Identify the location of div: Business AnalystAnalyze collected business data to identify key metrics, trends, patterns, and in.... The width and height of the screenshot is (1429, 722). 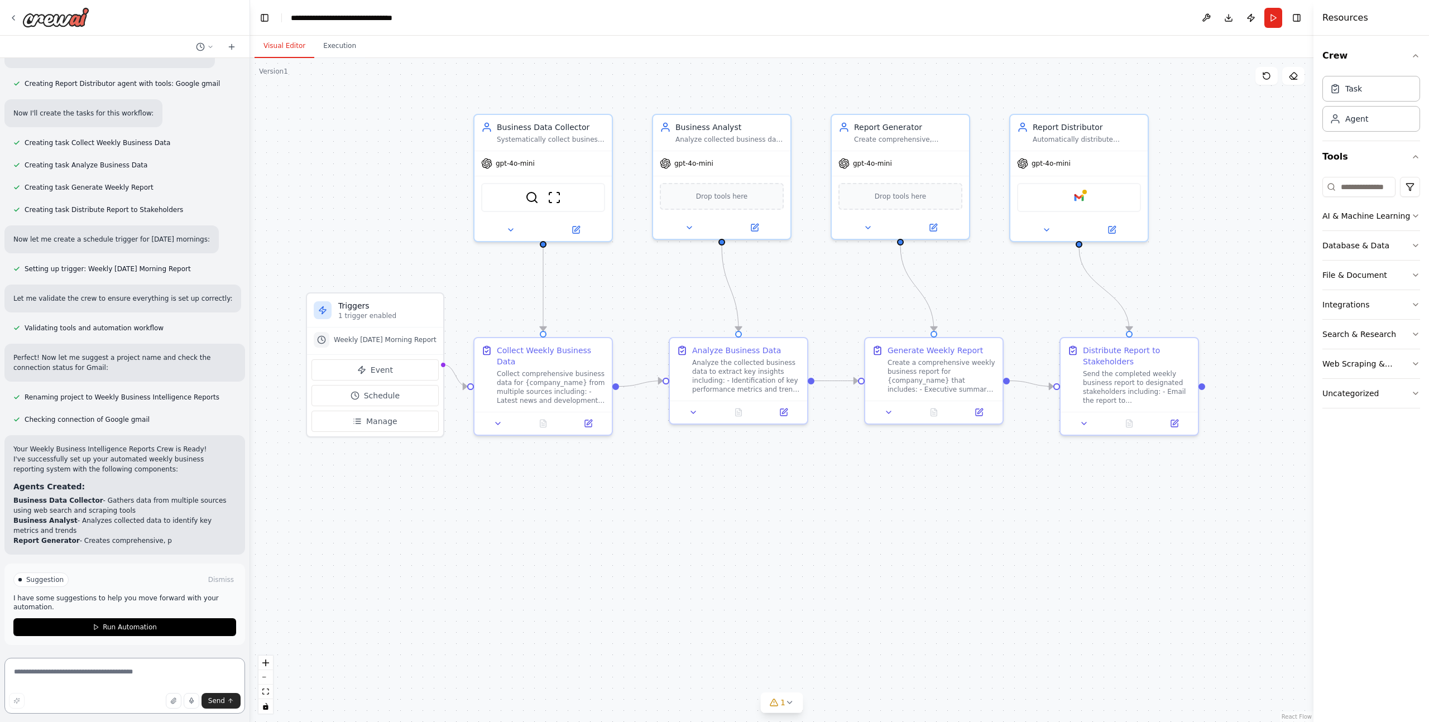
(722, 177).